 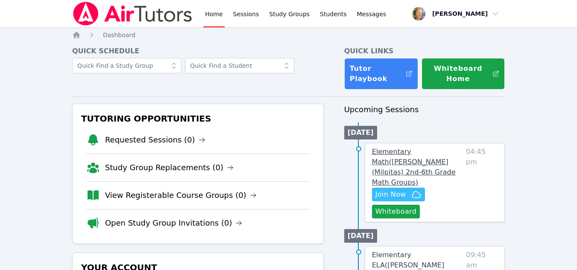 I want to click on h3: Upcoming Sessions, so click(x=424, y=110).